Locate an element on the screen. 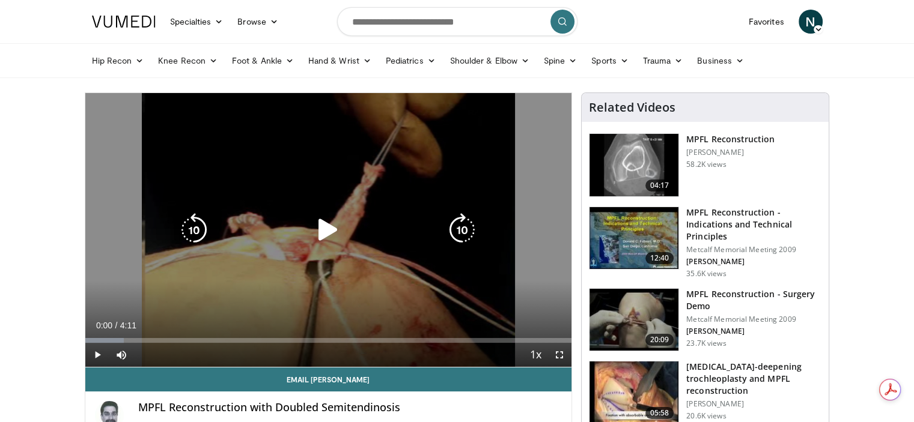 The width and height of the screenshot is (914, 422). h3: MPFL Reconstruction - Indications and Technical Principles is located at coordinates (753, 225).